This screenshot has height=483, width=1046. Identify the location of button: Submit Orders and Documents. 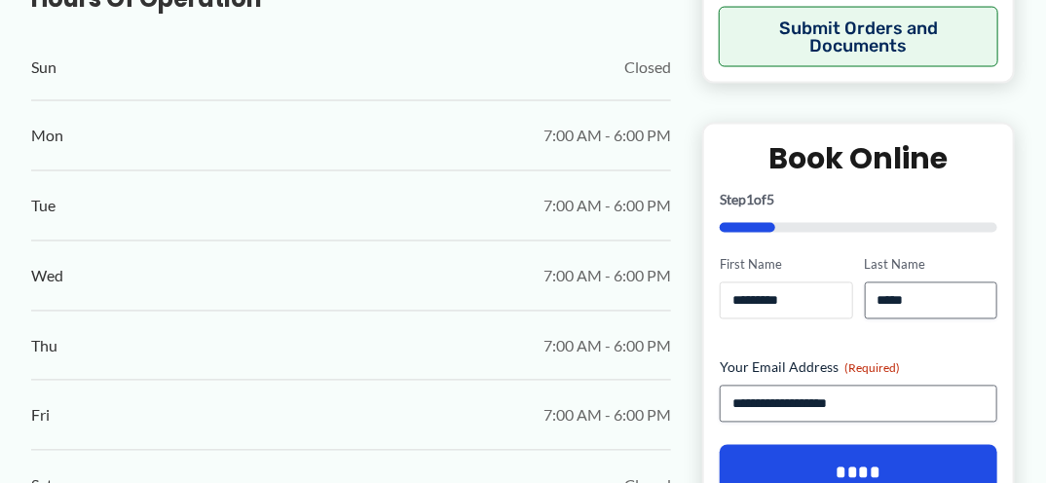
(858, 37).